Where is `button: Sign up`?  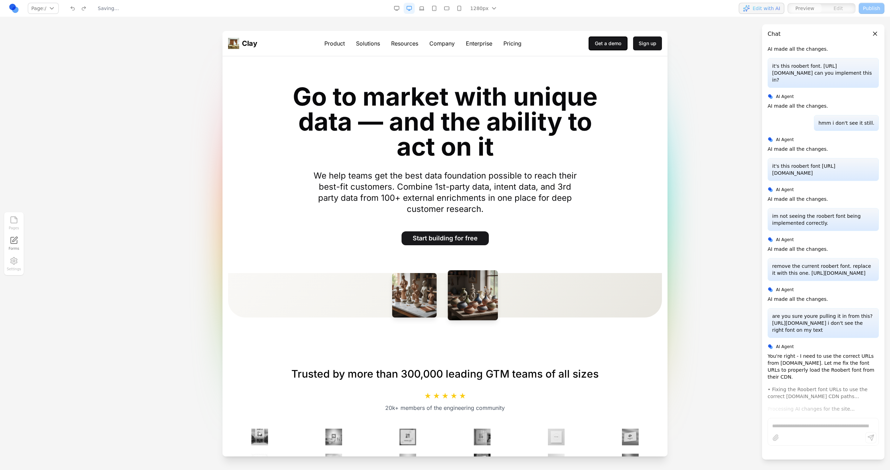 button: Sign up is located at coordinates (425, 13).